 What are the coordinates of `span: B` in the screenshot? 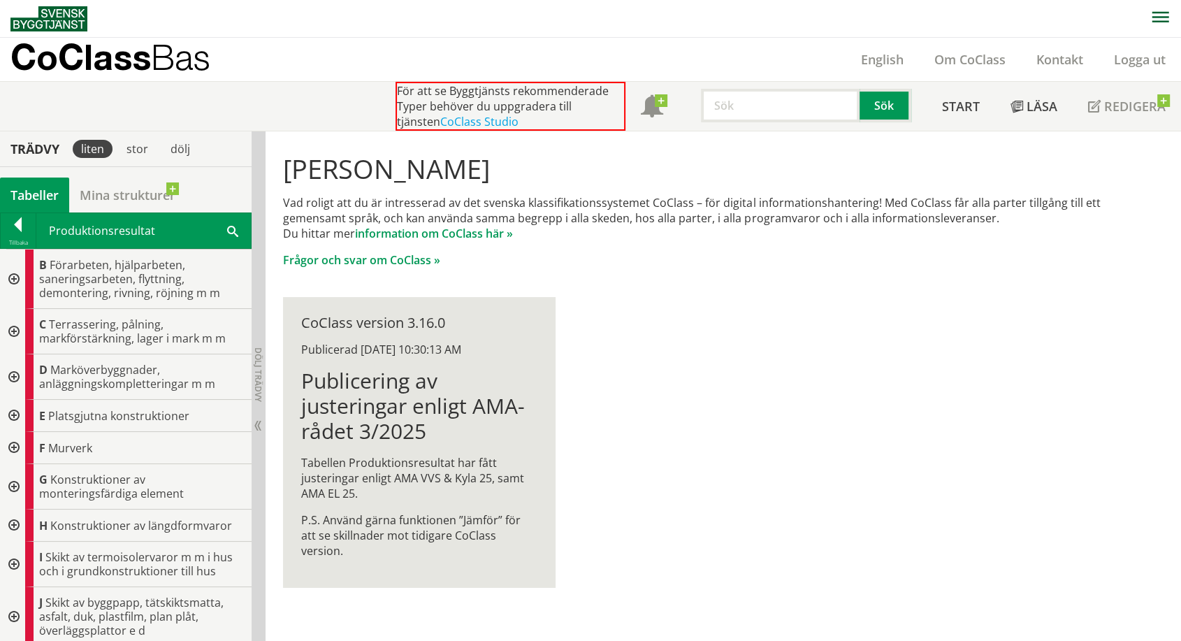 It's located at (43, 265).